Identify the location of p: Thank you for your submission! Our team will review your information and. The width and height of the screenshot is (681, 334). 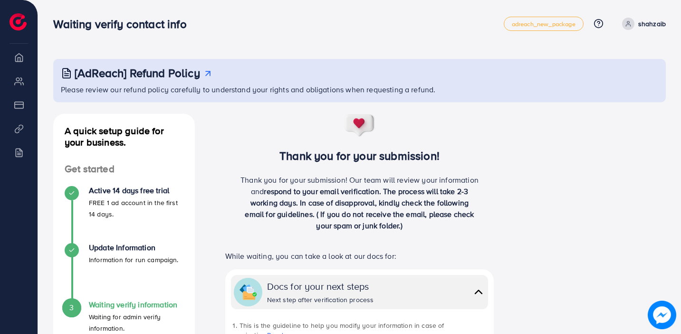
(359, 202).